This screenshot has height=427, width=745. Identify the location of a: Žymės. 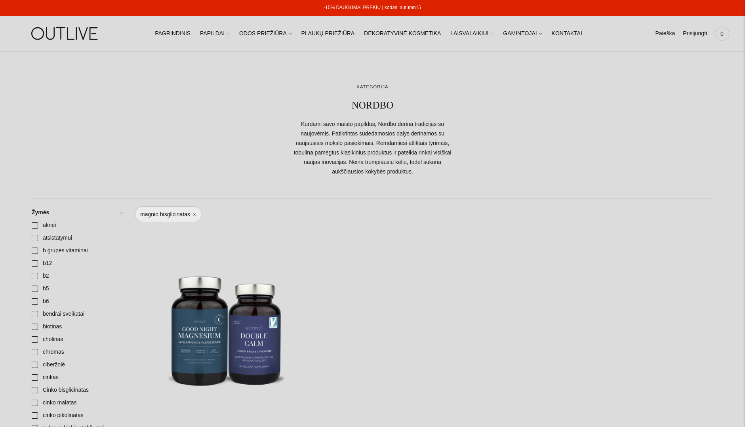
(77, 213).